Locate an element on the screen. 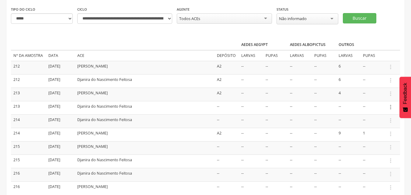 This screenshot has width=411, height=195. td: 1 is located at coordinates (373, 135).